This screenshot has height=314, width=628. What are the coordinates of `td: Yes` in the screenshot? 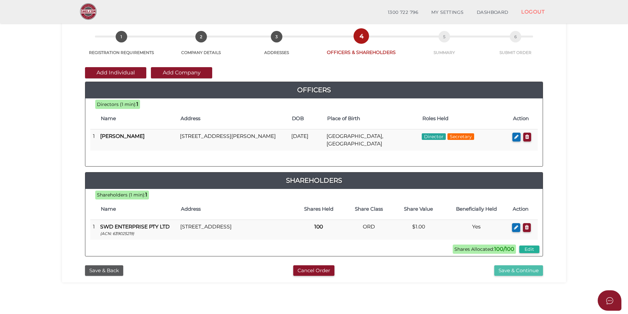 It's located at (476, 230).